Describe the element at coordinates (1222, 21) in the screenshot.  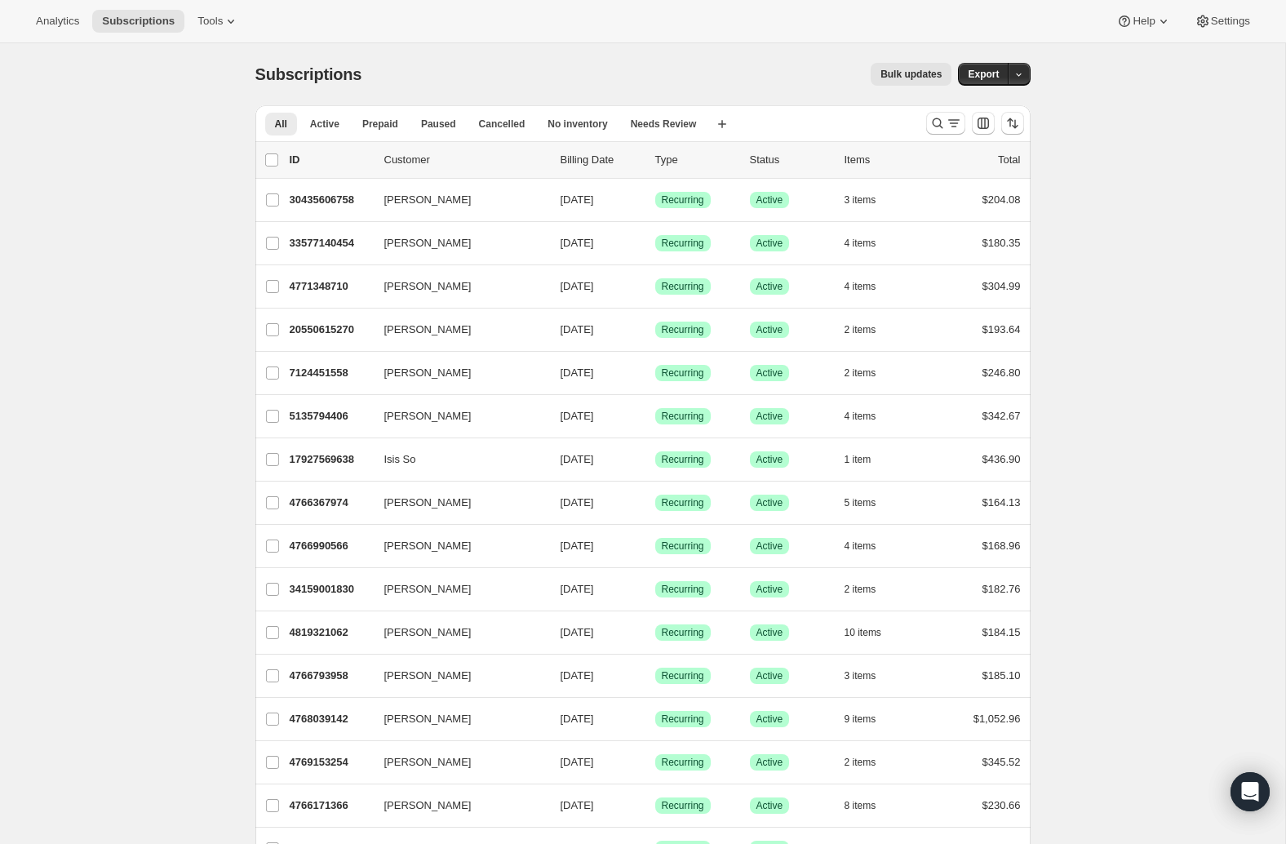
I see `button: Settings` at that location.